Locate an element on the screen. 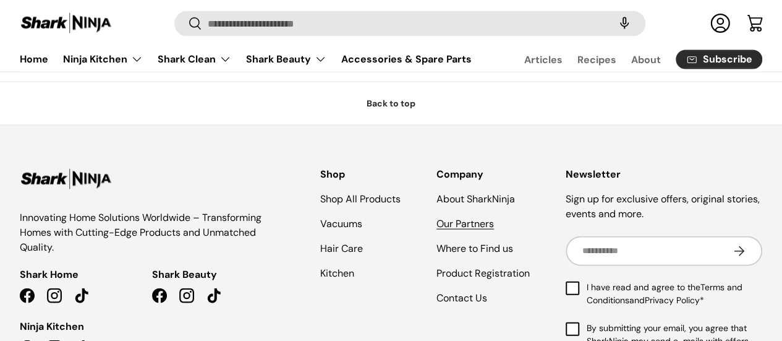  span: Shark Beauty is located at coordinates (184, 274).